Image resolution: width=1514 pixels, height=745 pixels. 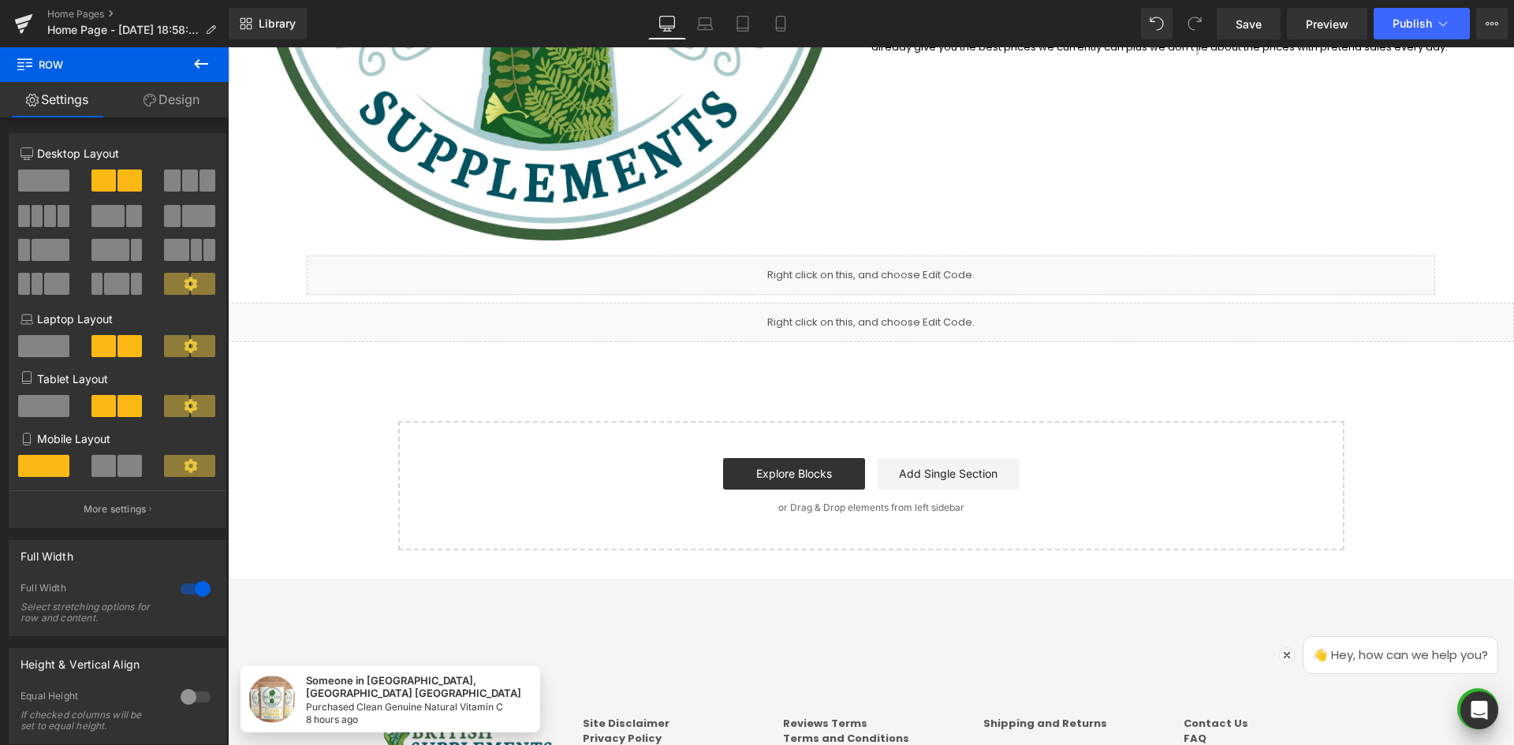 I want to click on span: Save, so click(x=1248, y=24).